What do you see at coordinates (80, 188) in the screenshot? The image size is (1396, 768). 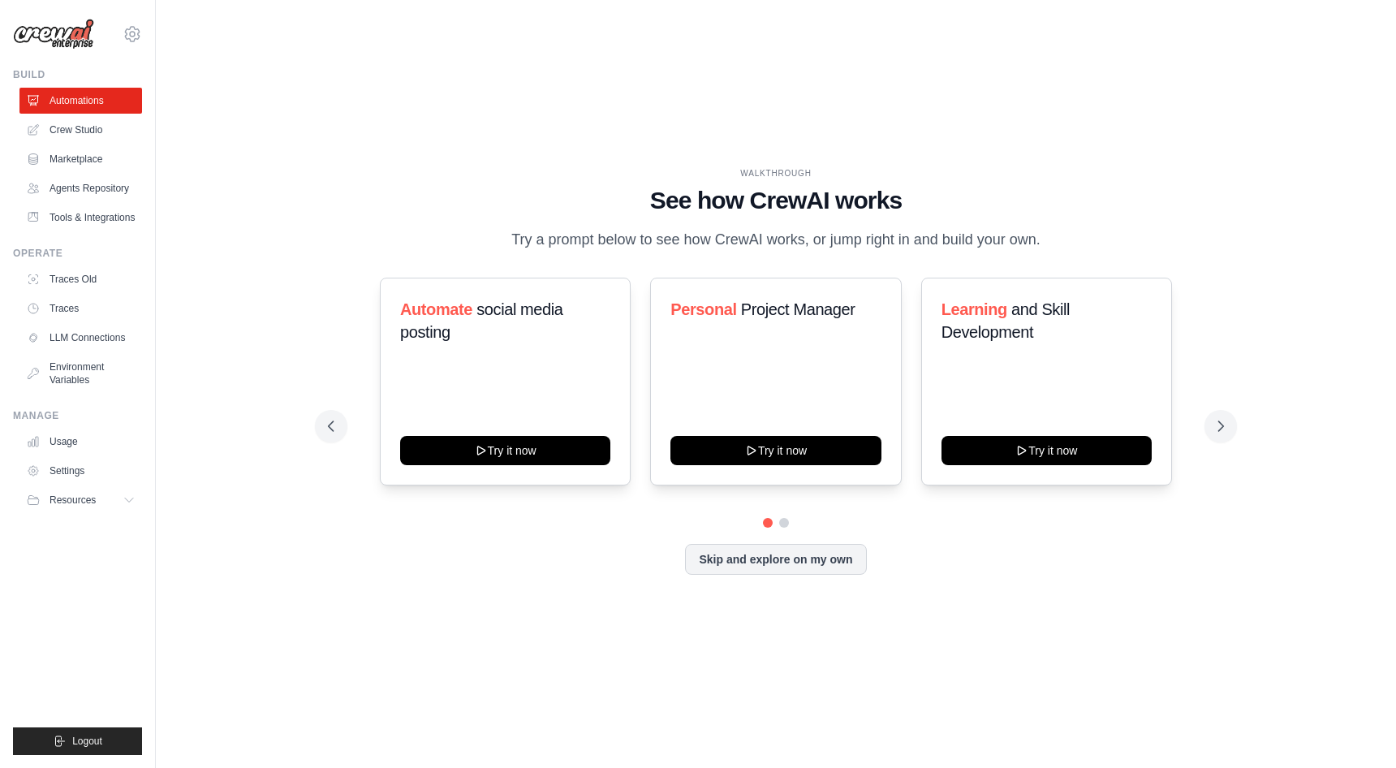 I see `a: Agents Repository` at bounding box center [80, 188].